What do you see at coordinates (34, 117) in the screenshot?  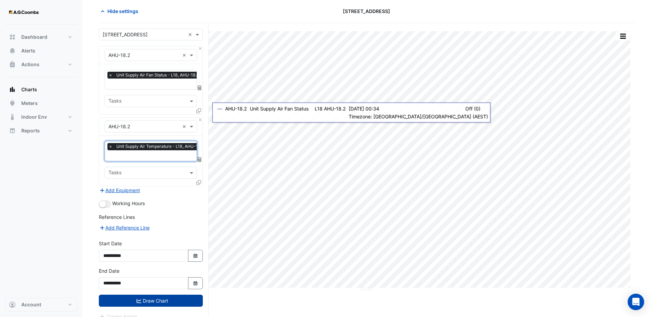 I see `span: Indoor Env` at bounding box center [34, 117].